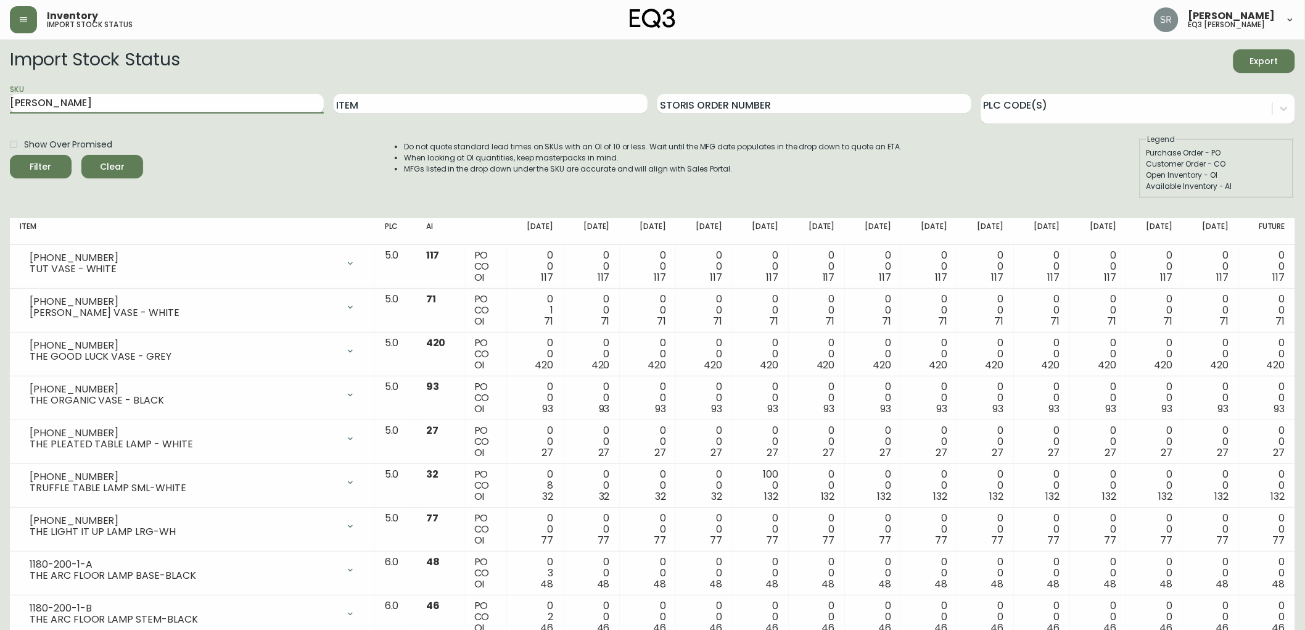  What do you see at coordinates (184, 608) in the screenshot?
I see `div: 1180-200-1-B` at bounding box center [184, 608].